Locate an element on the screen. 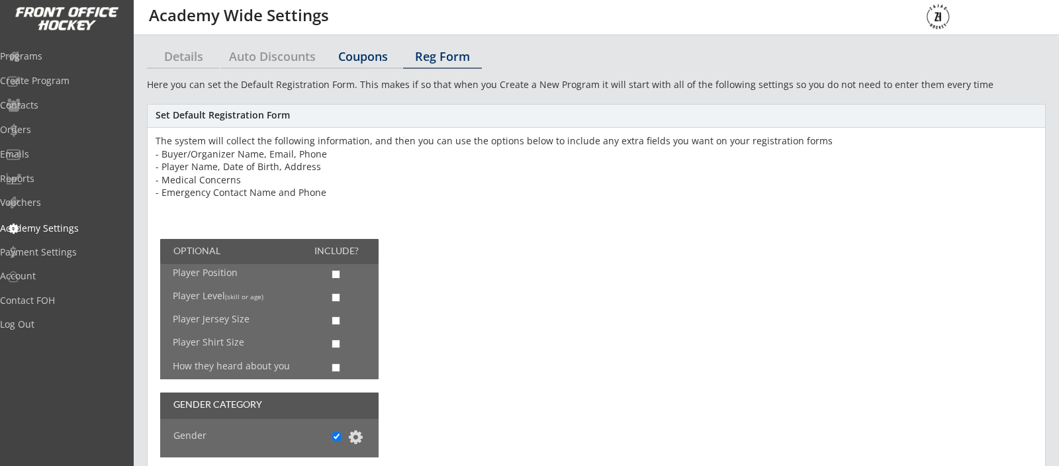 This screenshot has height=466, width=1059. div: Here you can set the Default Registration Form. This makes if so that when you Create a New Progr... is located at coordinates (596, 85).